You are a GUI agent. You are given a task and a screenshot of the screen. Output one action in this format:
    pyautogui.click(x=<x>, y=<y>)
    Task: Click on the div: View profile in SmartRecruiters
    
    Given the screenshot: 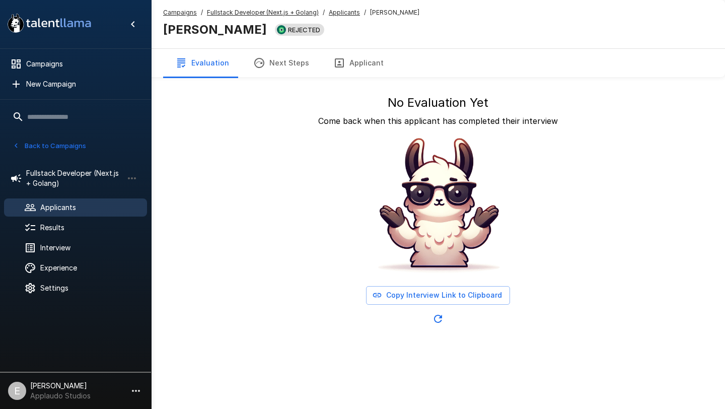 What is the action you would take?
    pyautogui.click(x=300, y=30)
    